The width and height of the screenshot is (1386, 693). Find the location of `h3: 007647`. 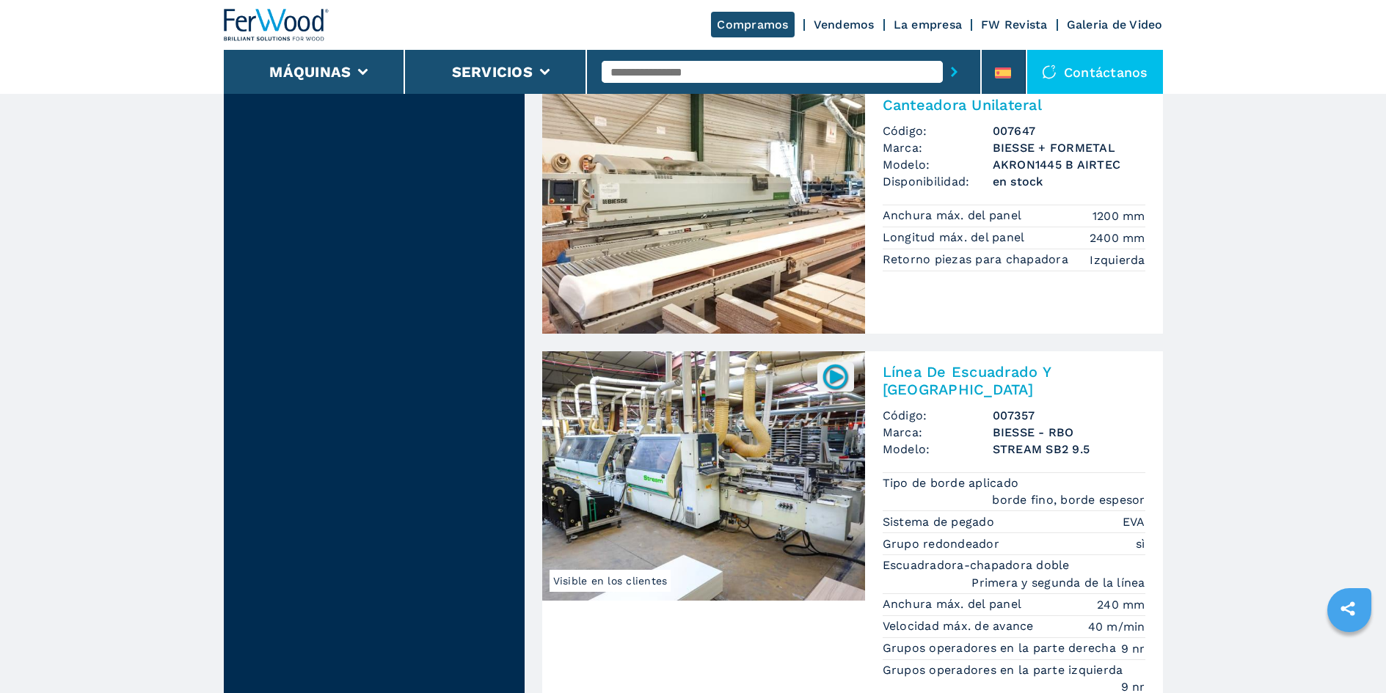

h3: 007647 is located at coordinates (1069, 131).